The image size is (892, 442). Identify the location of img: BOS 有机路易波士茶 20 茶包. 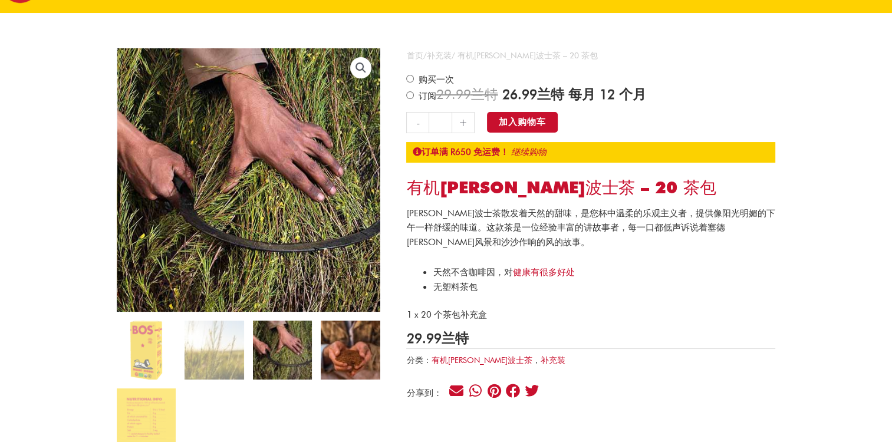
(146, 350).